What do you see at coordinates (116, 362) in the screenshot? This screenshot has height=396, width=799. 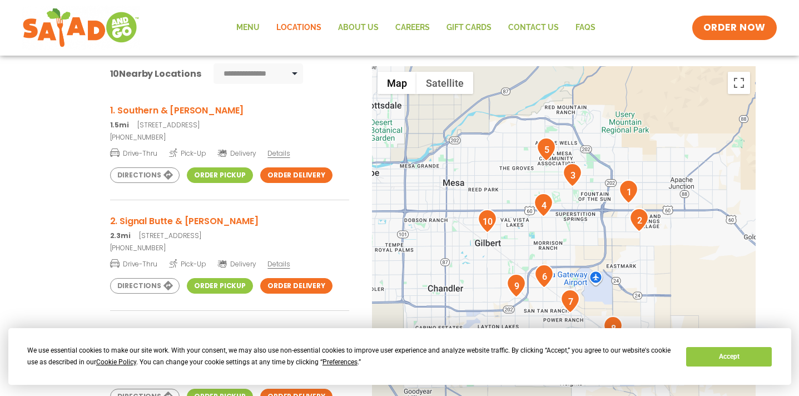 I see `span: Cookie Policy` at bounding box center [116, 362].